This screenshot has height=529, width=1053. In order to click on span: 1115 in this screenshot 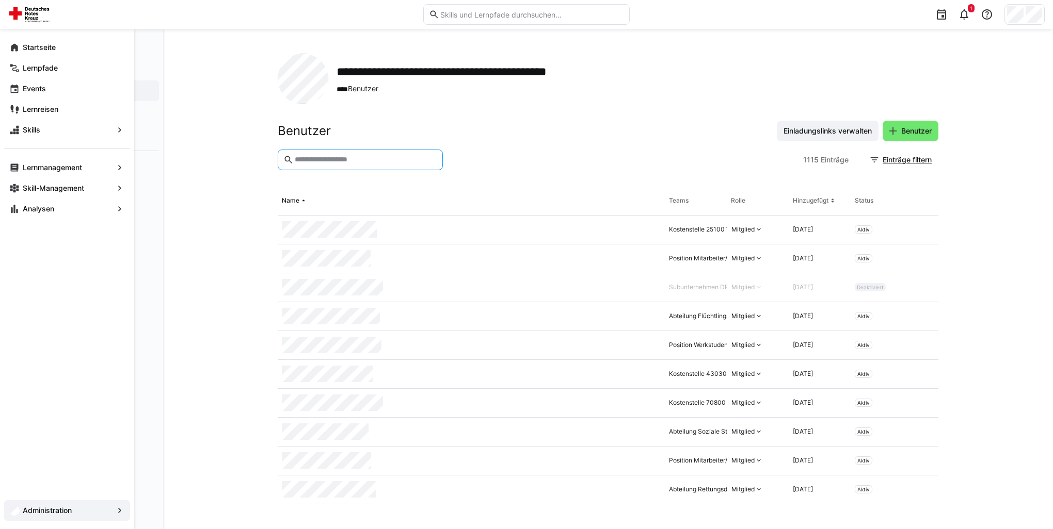, I will do `click(811, 160)`.